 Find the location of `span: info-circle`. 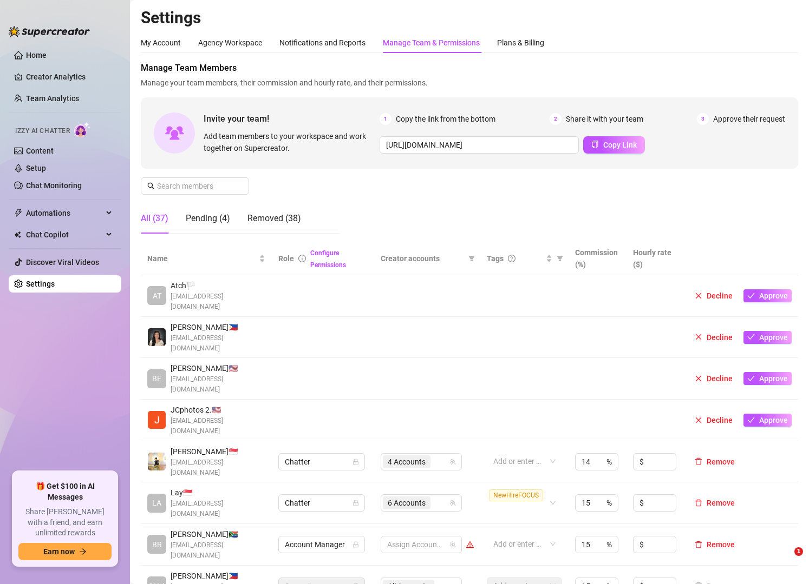

span: info-circle is located at coordinates (302, 259).